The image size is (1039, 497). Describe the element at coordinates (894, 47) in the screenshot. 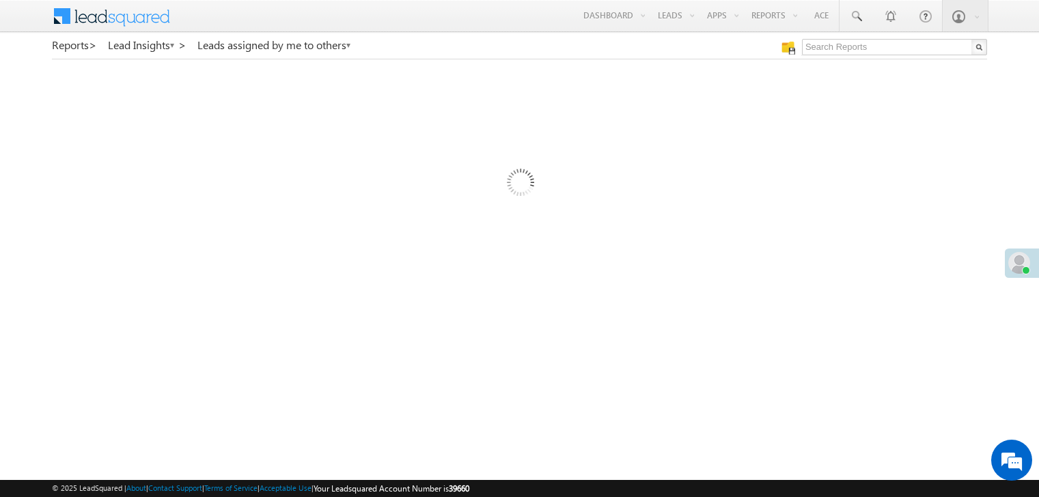

I see `input: Search Reports` at that location.